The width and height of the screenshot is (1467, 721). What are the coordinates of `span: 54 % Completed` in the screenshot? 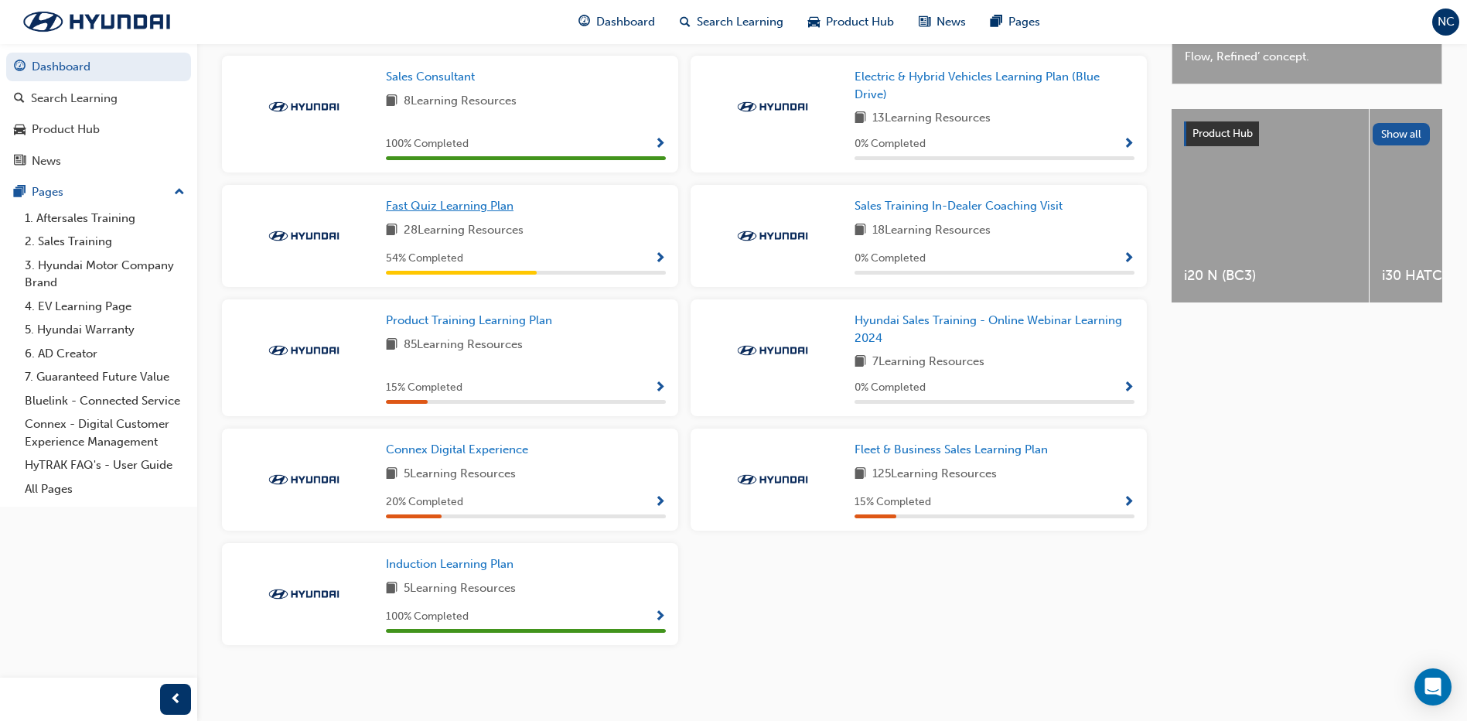 It's located at (425, 258).